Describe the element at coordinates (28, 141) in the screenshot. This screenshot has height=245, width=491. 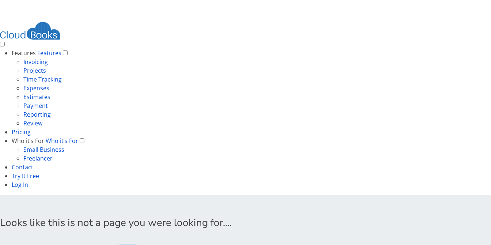
I see `label: Who it’s For` at that location.